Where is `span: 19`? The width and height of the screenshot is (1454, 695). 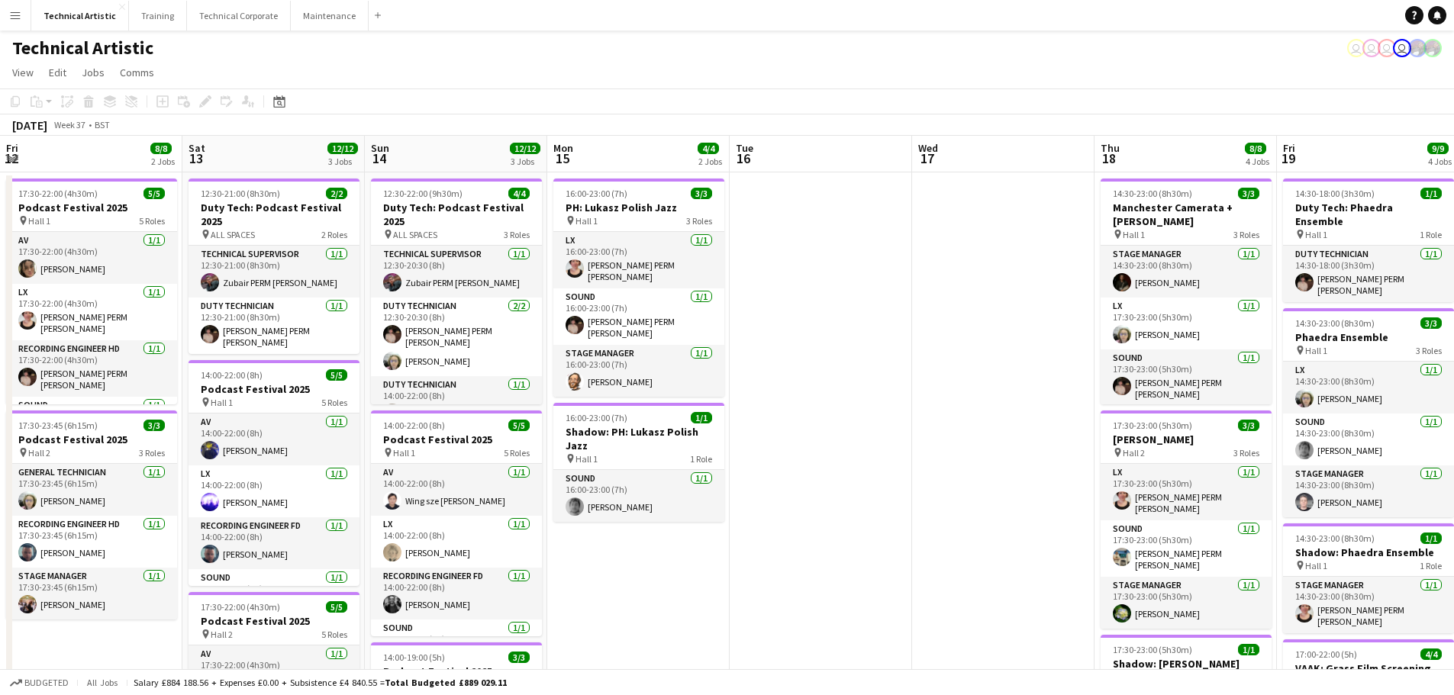
span: 19 is located at coordinates (1288, 158).